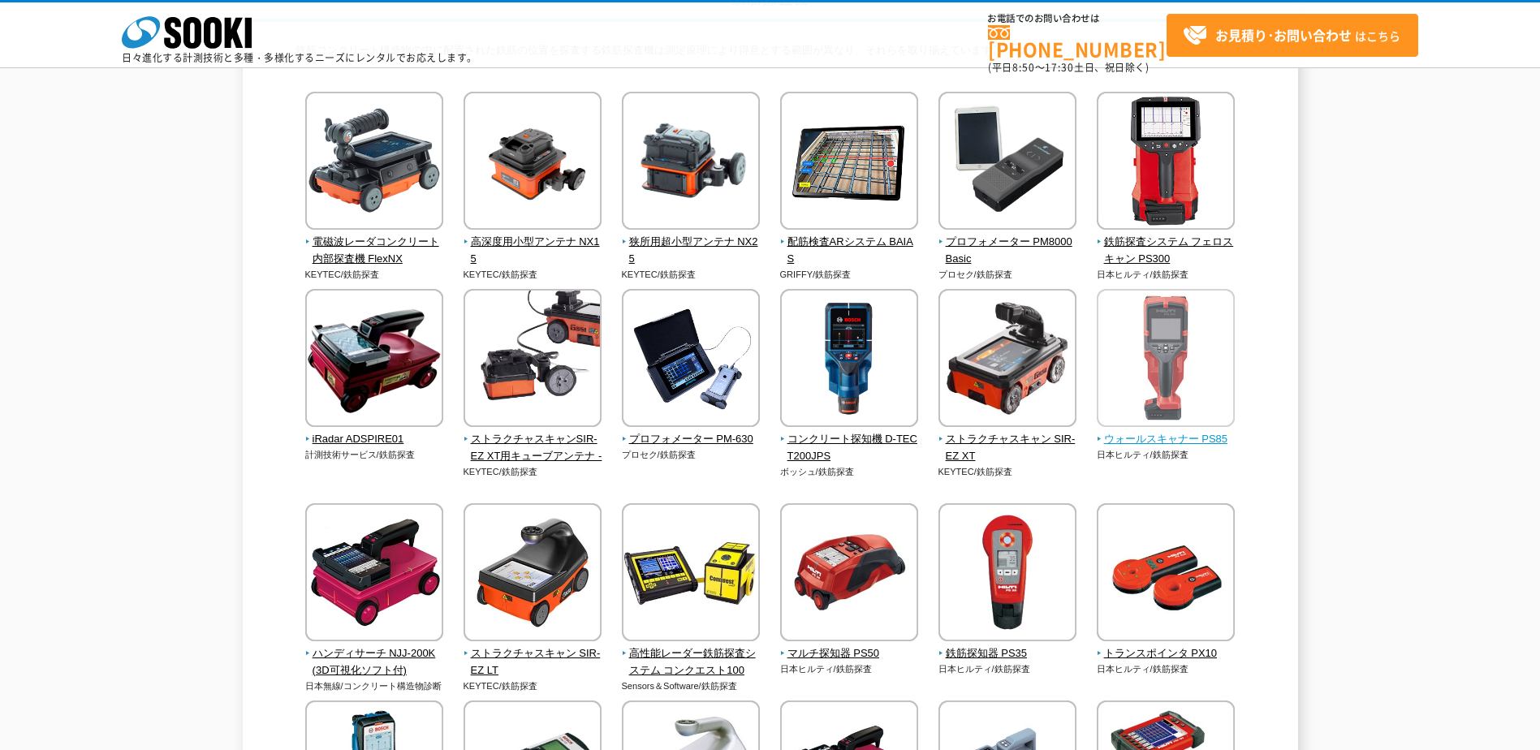 The image size is (1540, 750). What do you see at coordinates (1283, 35) in the screenshot?
I see `strong: お見積り･お問い合わせ` at bounding box center [1283, 35].